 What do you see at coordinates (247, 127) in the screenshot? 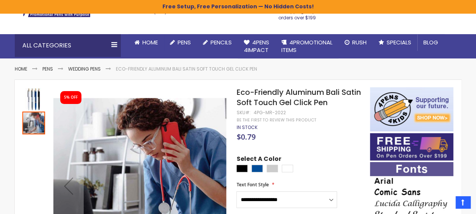
I see `div: Availability` at bounding box center [247, 127].